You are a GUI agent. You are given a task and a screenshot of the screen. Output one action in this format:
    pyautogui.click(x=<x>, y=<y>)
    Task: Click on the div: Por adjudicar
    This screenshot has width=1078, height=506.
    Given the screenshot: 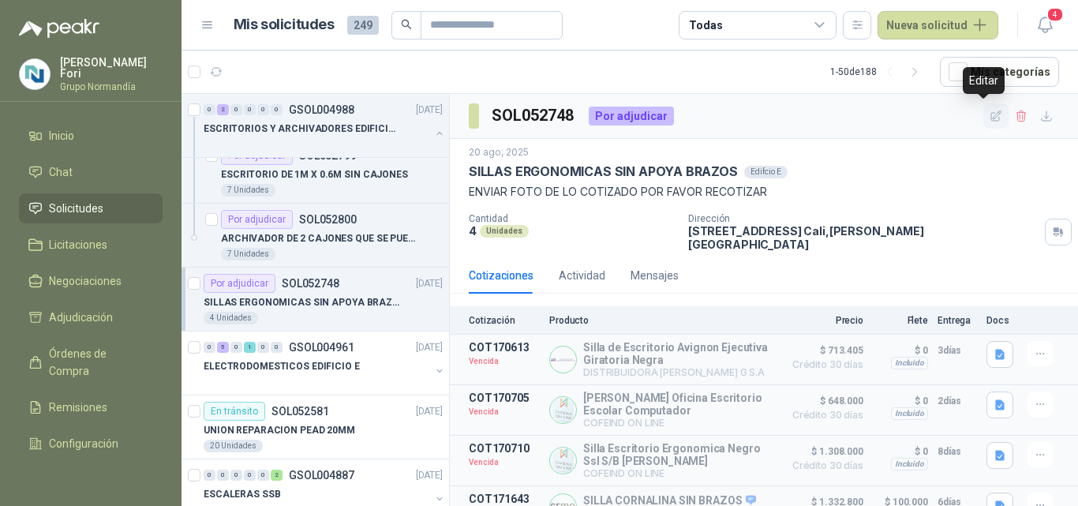 What is the action you would take?
    pyautogui.click(x=256, y=219)
    